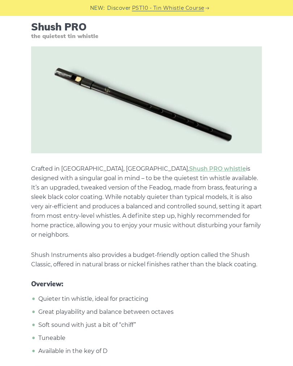 Image resolution: width=293 pixels, height=366 pixels. I want to click on li: Great playability and balance between octaves, so click(149, 312).